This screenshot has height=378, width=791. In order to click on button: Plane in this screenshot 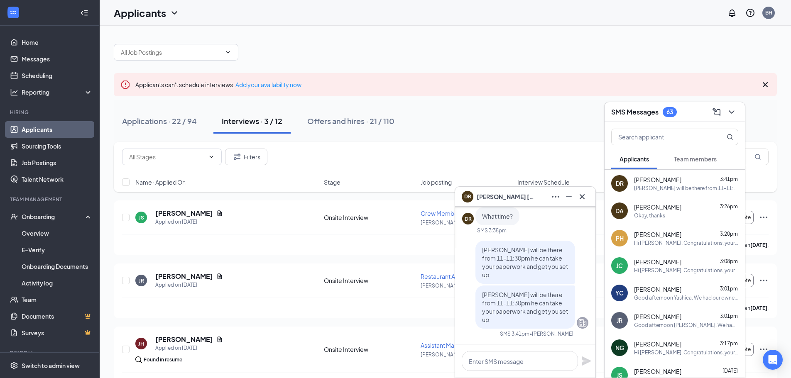, I will do `click(586, 361)`.